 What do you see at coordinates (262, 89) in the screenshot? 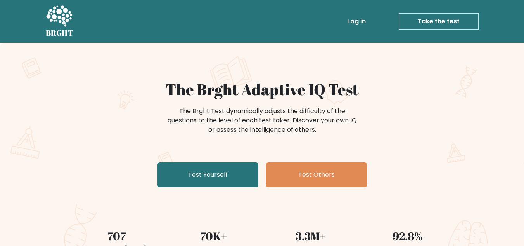
I see `h1: The Brght Adaptive IQ Test` at bounding box center [262, 89].